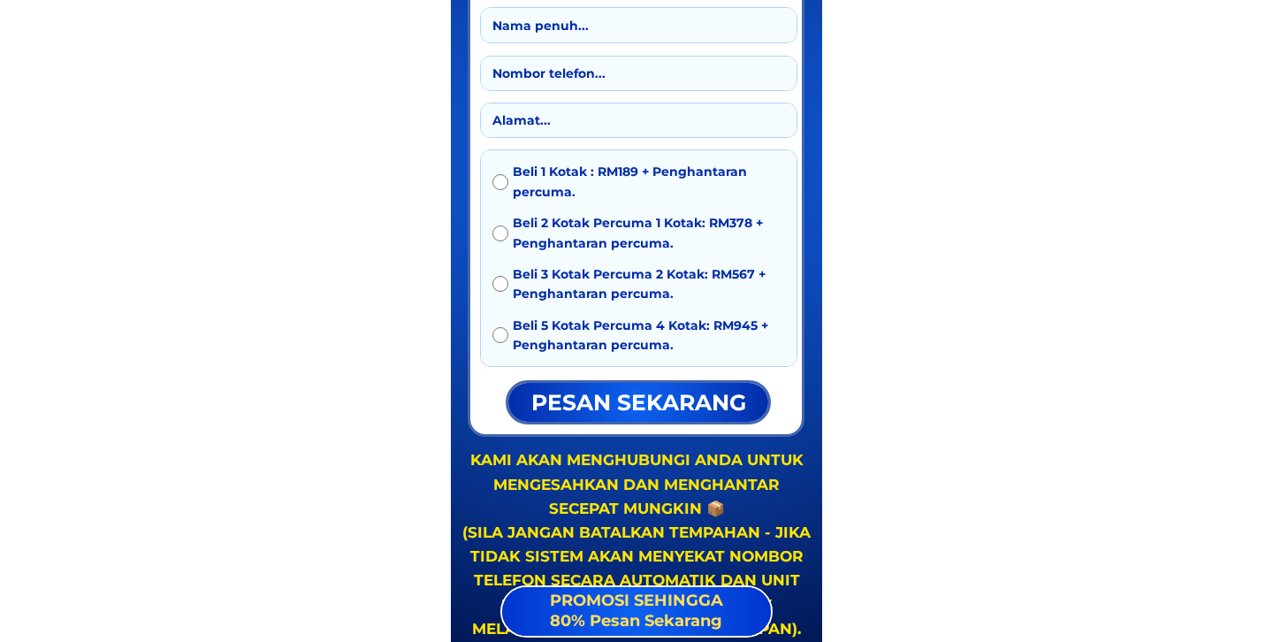  What do you see at coordinates (638, 73) in the screenshot?
I see `input: Nombor telefon...` at bounding box center [638, 73].